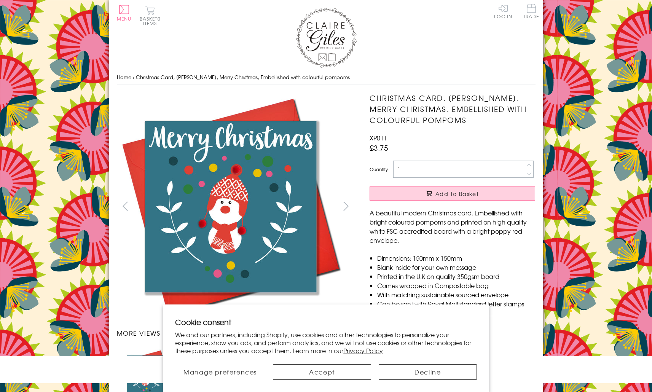  I want to click on img: Claire Giles Greetings Cards, so click(326, 38).